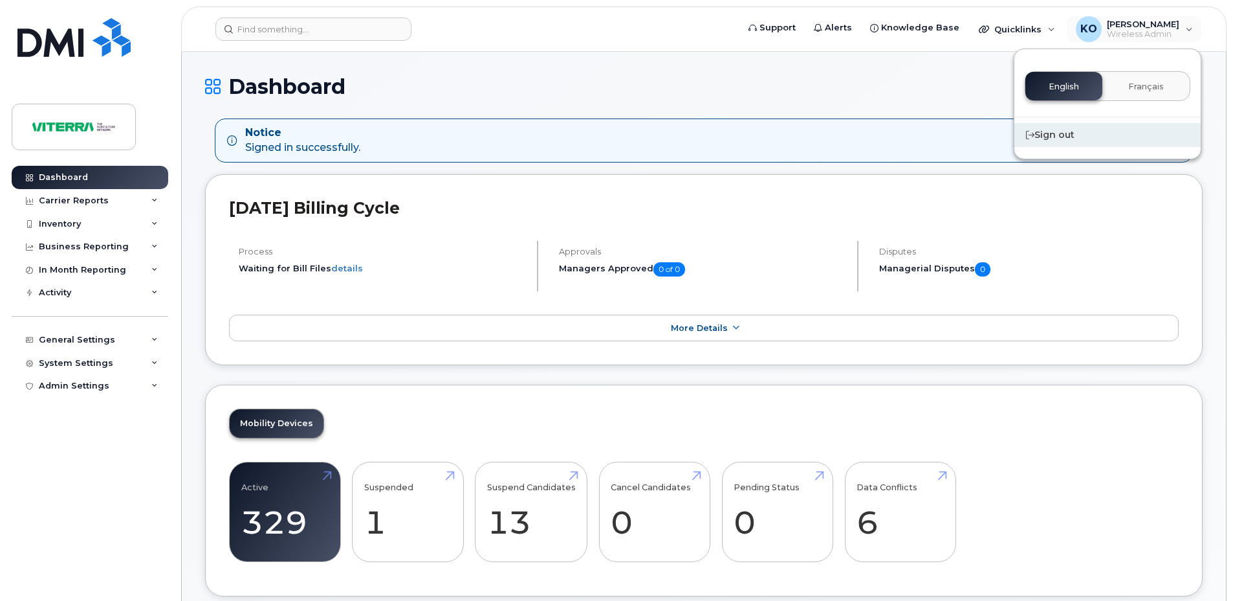 The image size is (1233, 601). Describe the element at coordinates (1029, 251) in the screenshot. I see `h4: Disputes` at that location.